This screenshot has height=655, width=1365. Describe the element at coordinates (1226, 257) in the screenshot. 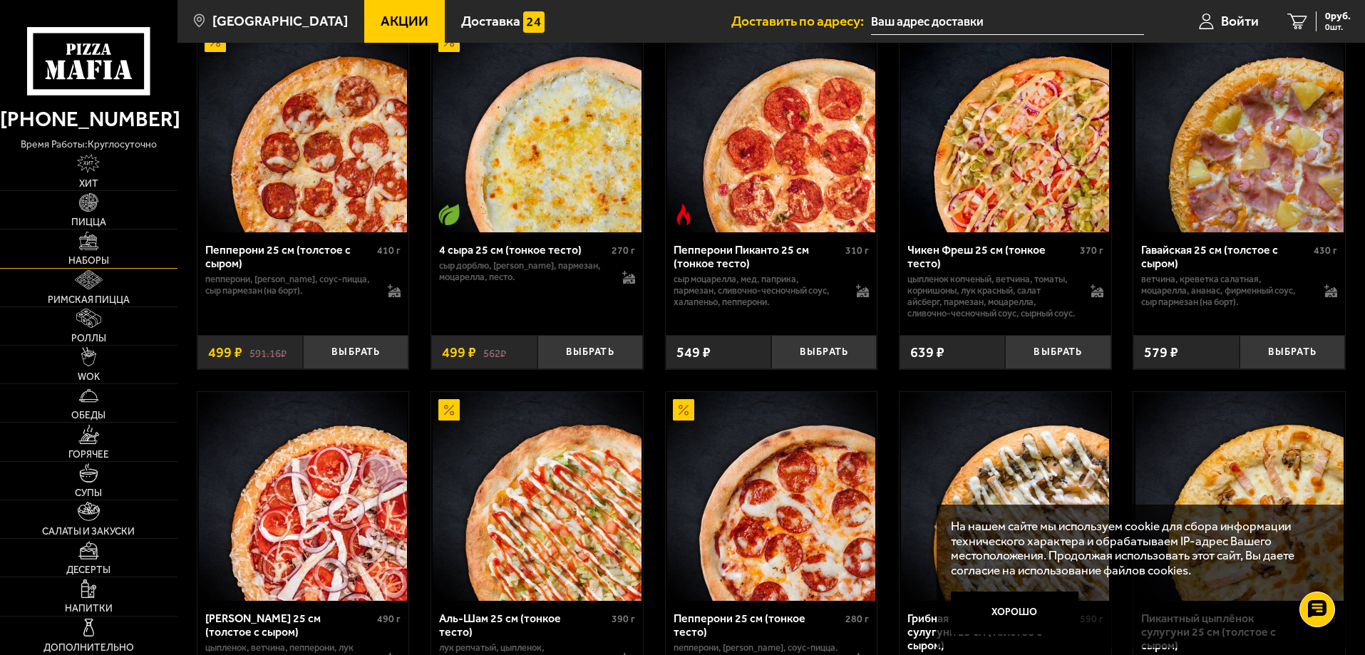

I see `div: Гавайская 25 см (толстое с сыром)` at that location.